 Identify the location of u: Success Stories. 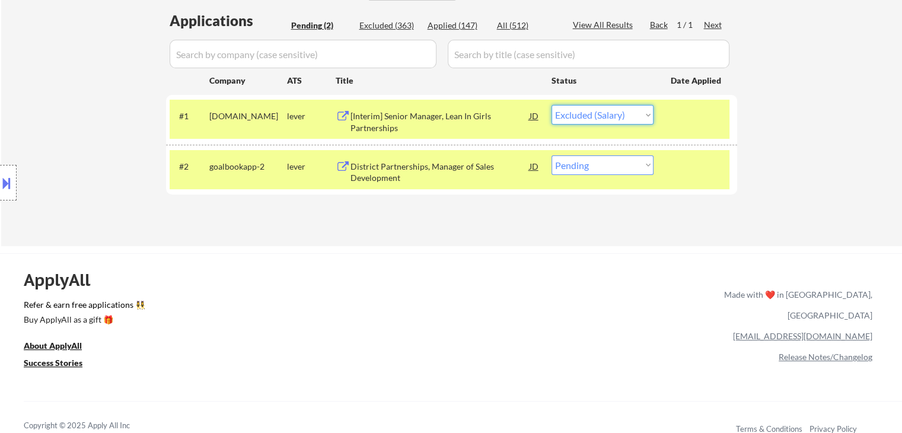
(53, 362).